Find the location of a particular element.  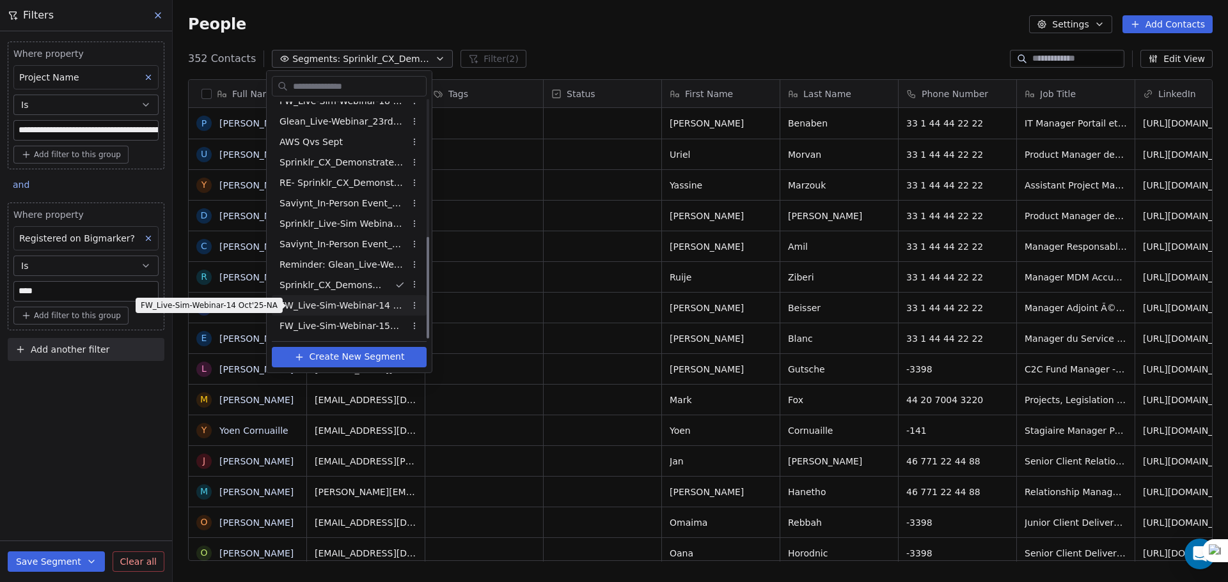

span: Create New Segment is located at coordinates (357, 357).